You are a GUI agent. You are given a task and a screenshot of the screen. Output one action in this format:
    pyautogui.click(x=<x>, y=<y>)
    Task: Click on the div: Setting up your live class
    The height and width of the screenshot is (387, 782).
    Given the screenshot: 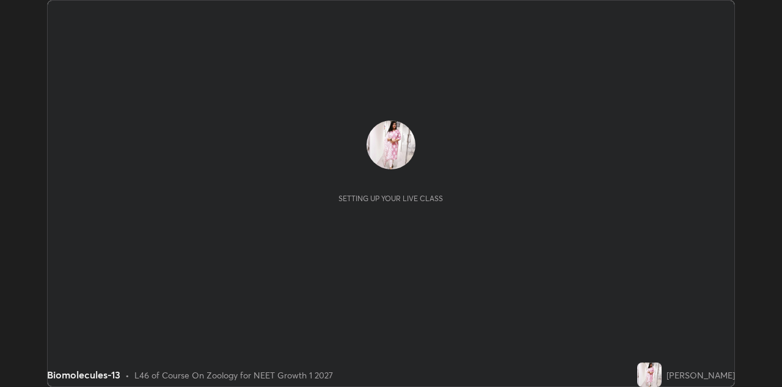 What is the action you would take?
    pyautogui.click(x=391, y=198)
    